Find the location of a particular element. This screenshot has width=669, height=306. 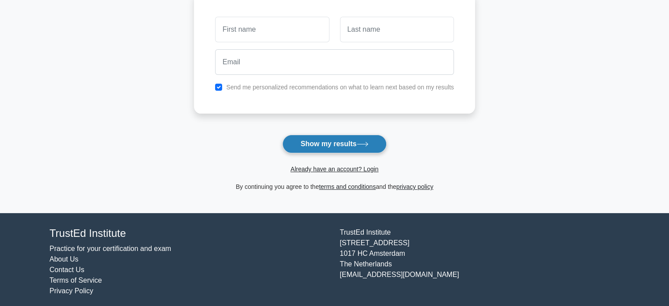

a: Contact Us is located at coordinates (67, 269).